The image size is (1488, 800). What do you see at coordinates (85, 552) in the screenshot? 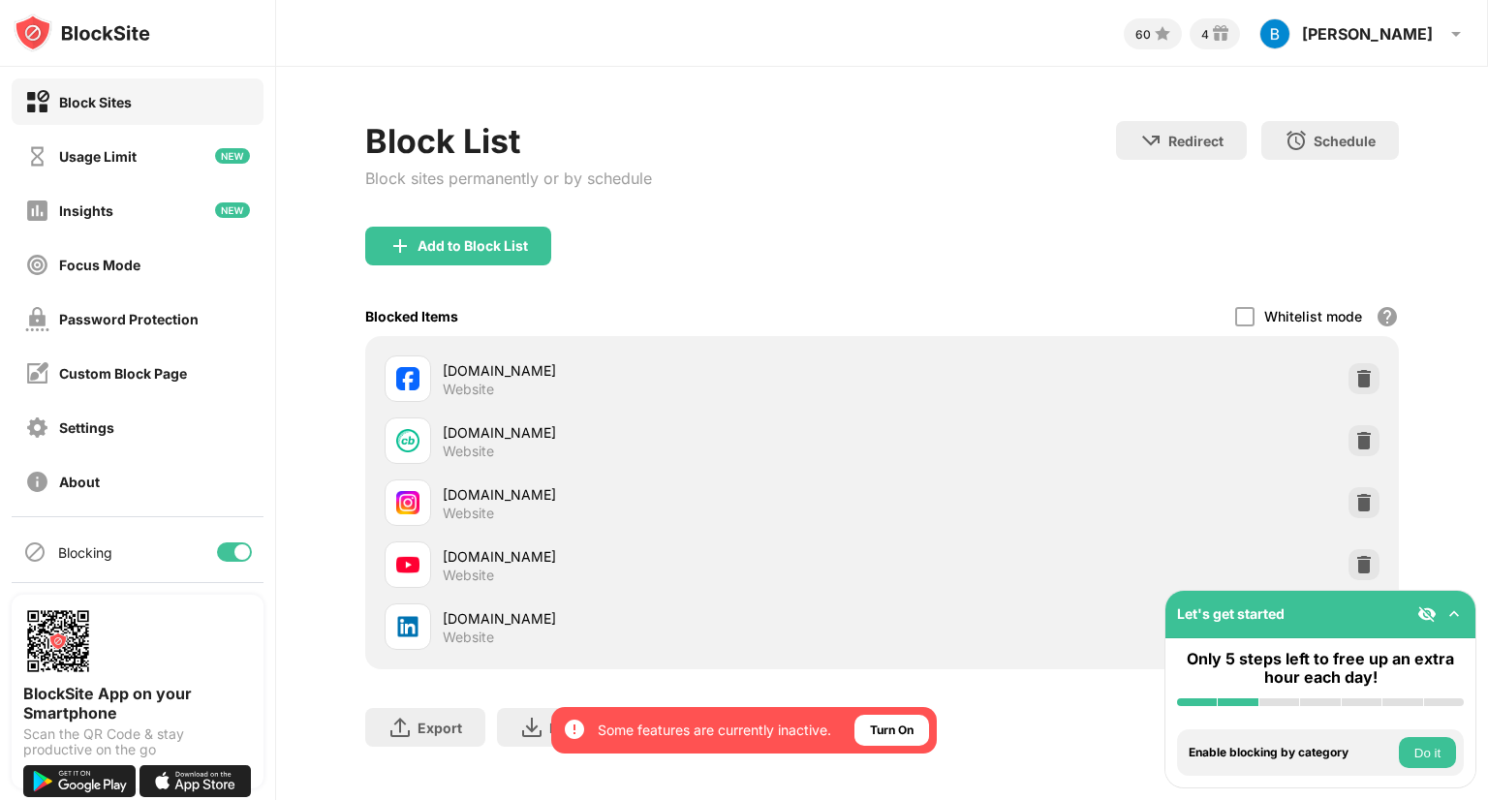
I see `div: Blocking` at bounding box center [85, 552].